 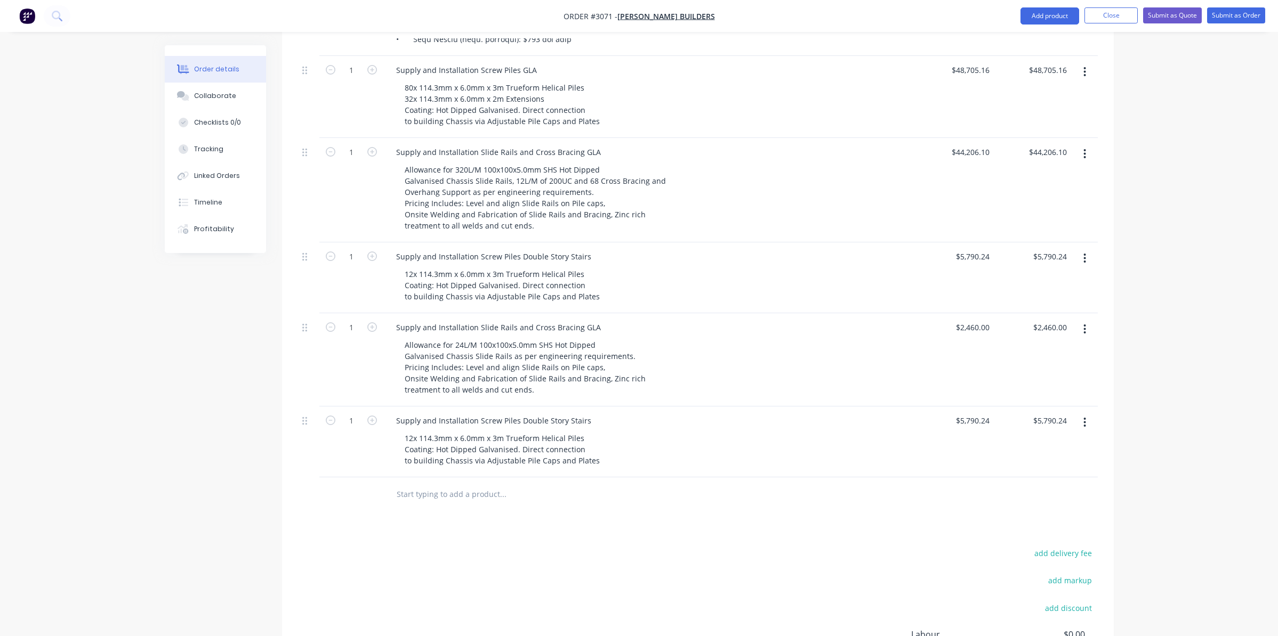 What do you see at coordinates (217, 176) in the screenshot?
I see `div: Linked Orders` at bounding box center [217, 176].